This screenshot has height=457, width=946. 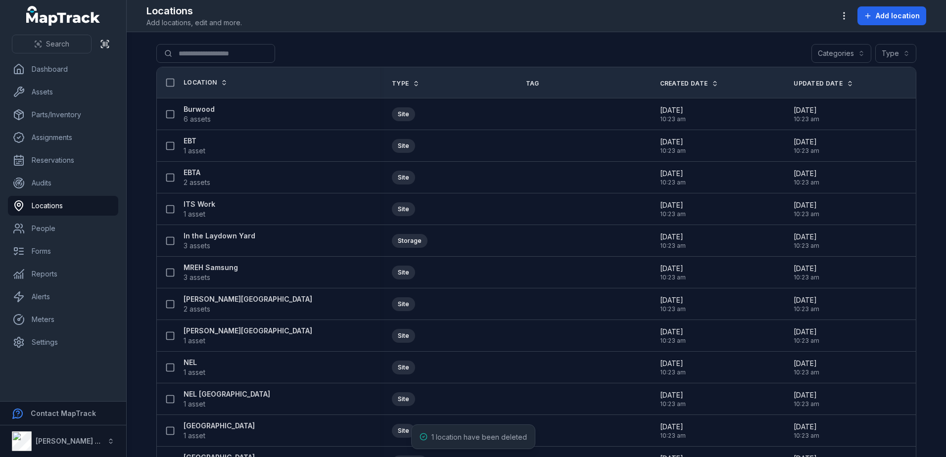 I want to click on a: EBT1 asset, so click(x=195, y=146).